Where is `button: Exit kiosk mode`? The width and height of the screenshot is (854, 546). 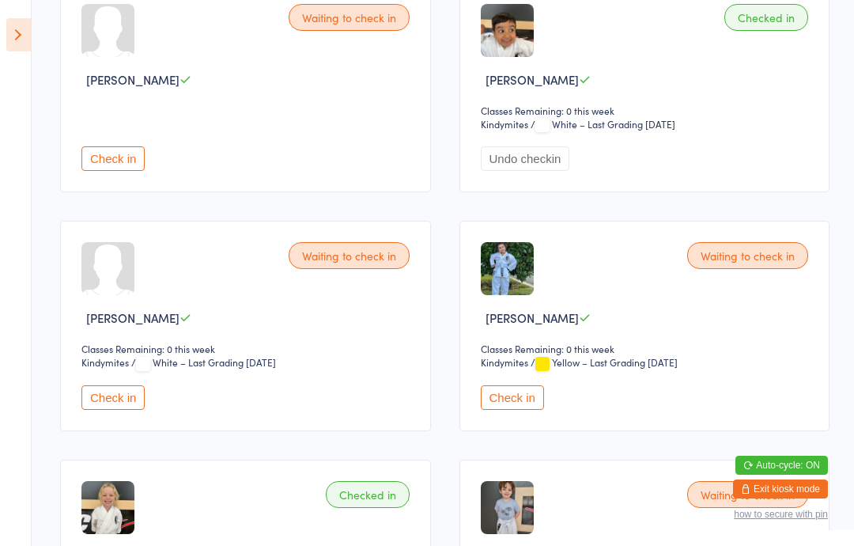 button: Exit kiosk mode is located at coordinates (780, 489).